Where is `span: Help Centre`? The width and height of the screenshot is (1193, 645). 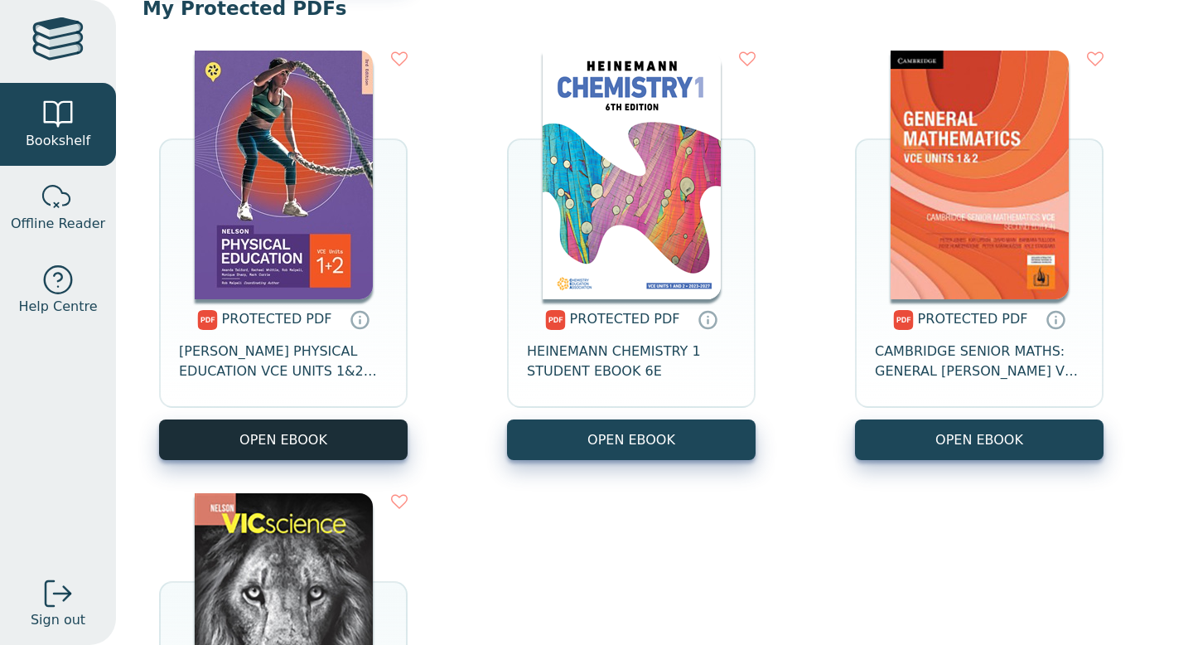
span: Help Centre is located at coordinates (57, 307).